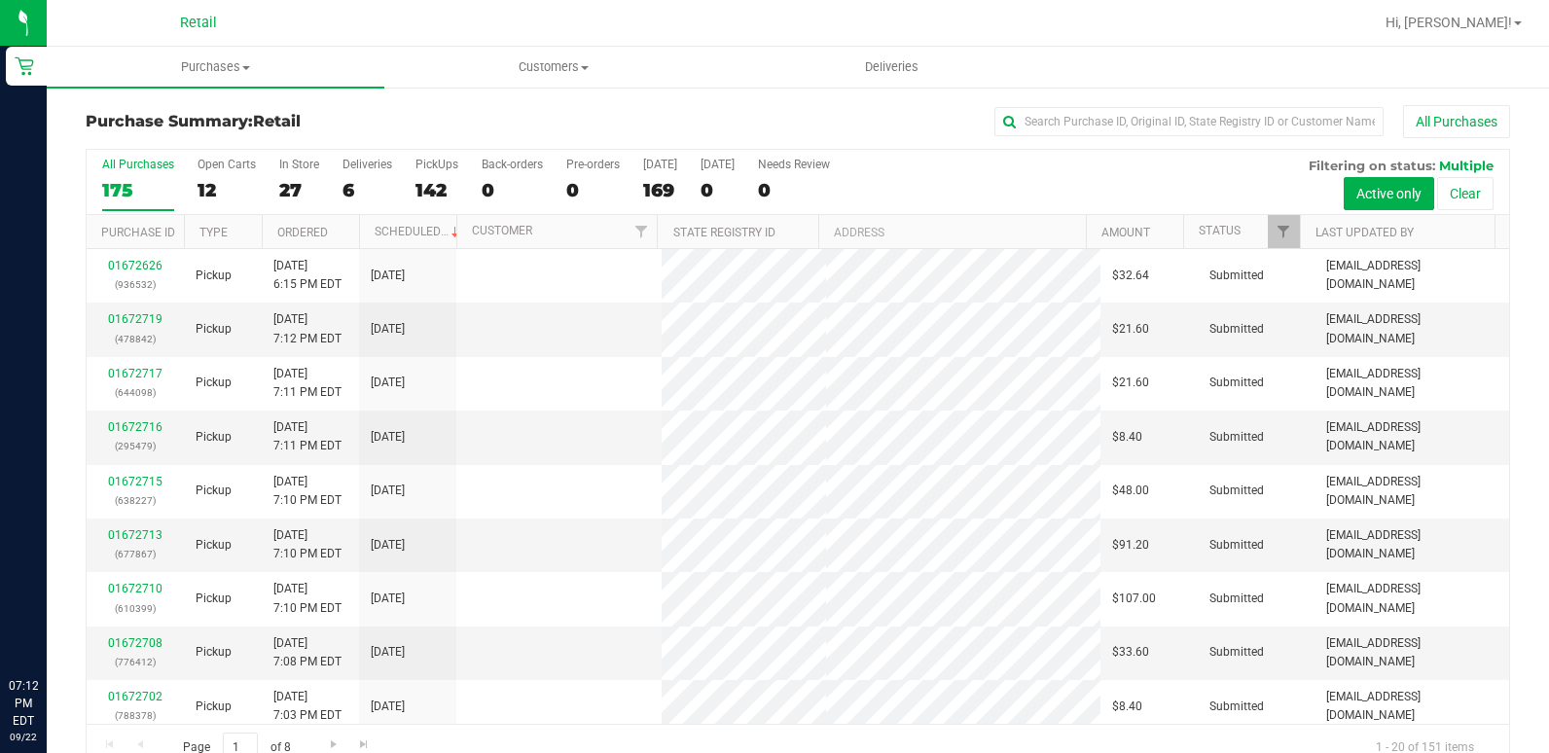 Image resolution: width=1549 pixels, height=753 pixels. Describe the element at coordinates (1467, 165) in the screenshot. I see `span: Multiple` at that location.